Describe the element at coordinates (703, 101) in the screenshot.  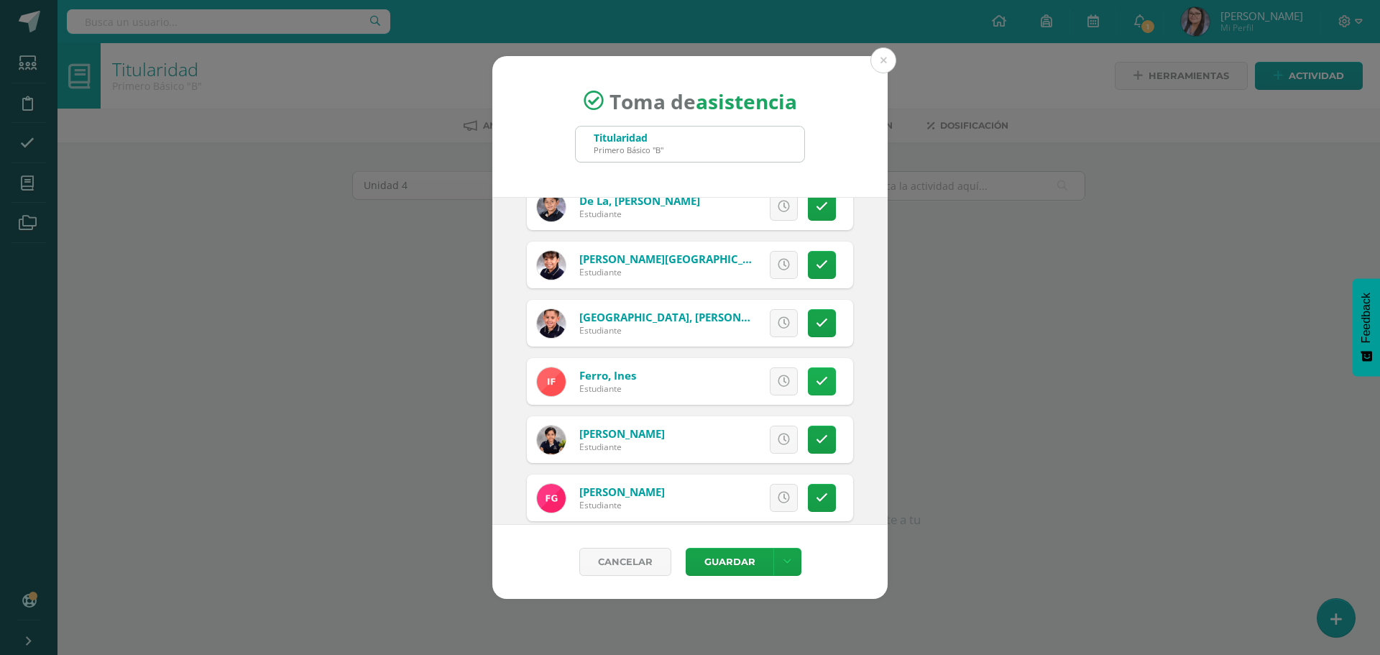
I see `span: Toma de` at that location.